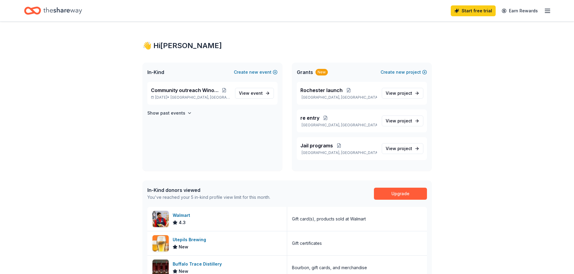 This screenshot has height=274, width=574. Describe the element at coordinates (161, 244) in the screenshot. I see `img: Image for Utepils Brewing` at that location.